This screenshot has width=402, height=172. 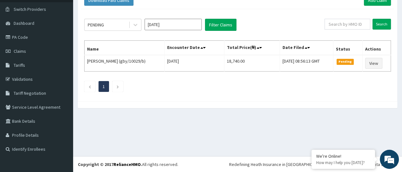 I want to click on span: Tariff Negotiation, so click(x=30, y=93).